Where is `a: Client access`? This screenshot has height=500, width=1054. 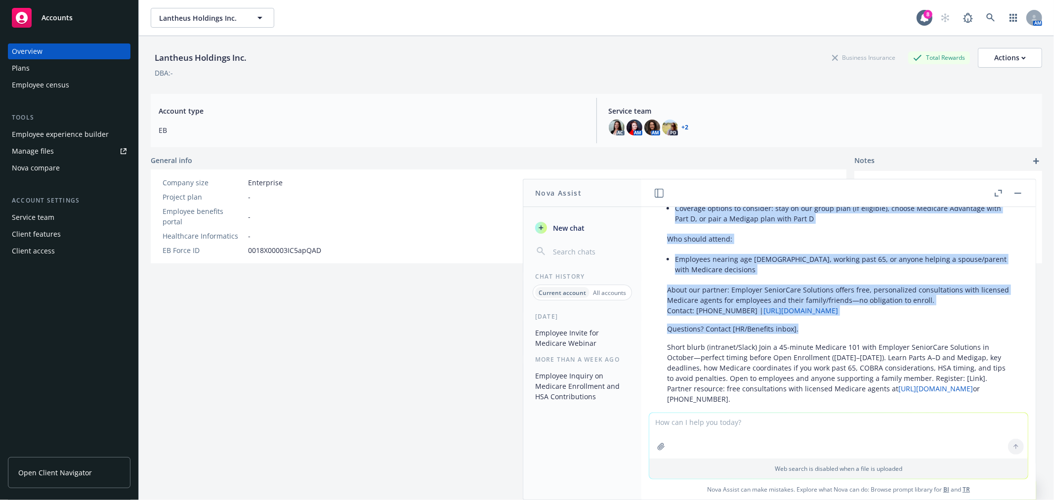
a: Client access is located at coordinates (69, 251).